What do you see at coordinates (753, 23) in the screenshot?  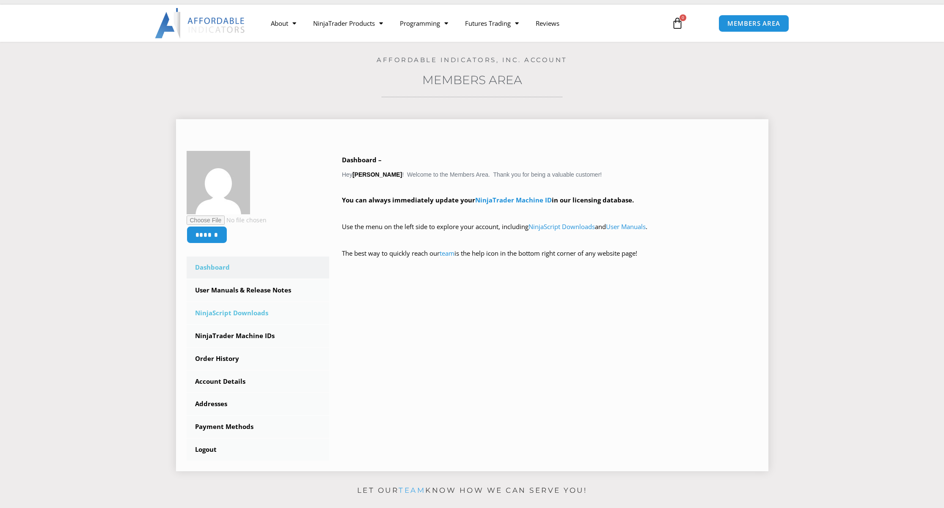 I see `a: MEMBERS AREA` at bounding box center [753, 23].